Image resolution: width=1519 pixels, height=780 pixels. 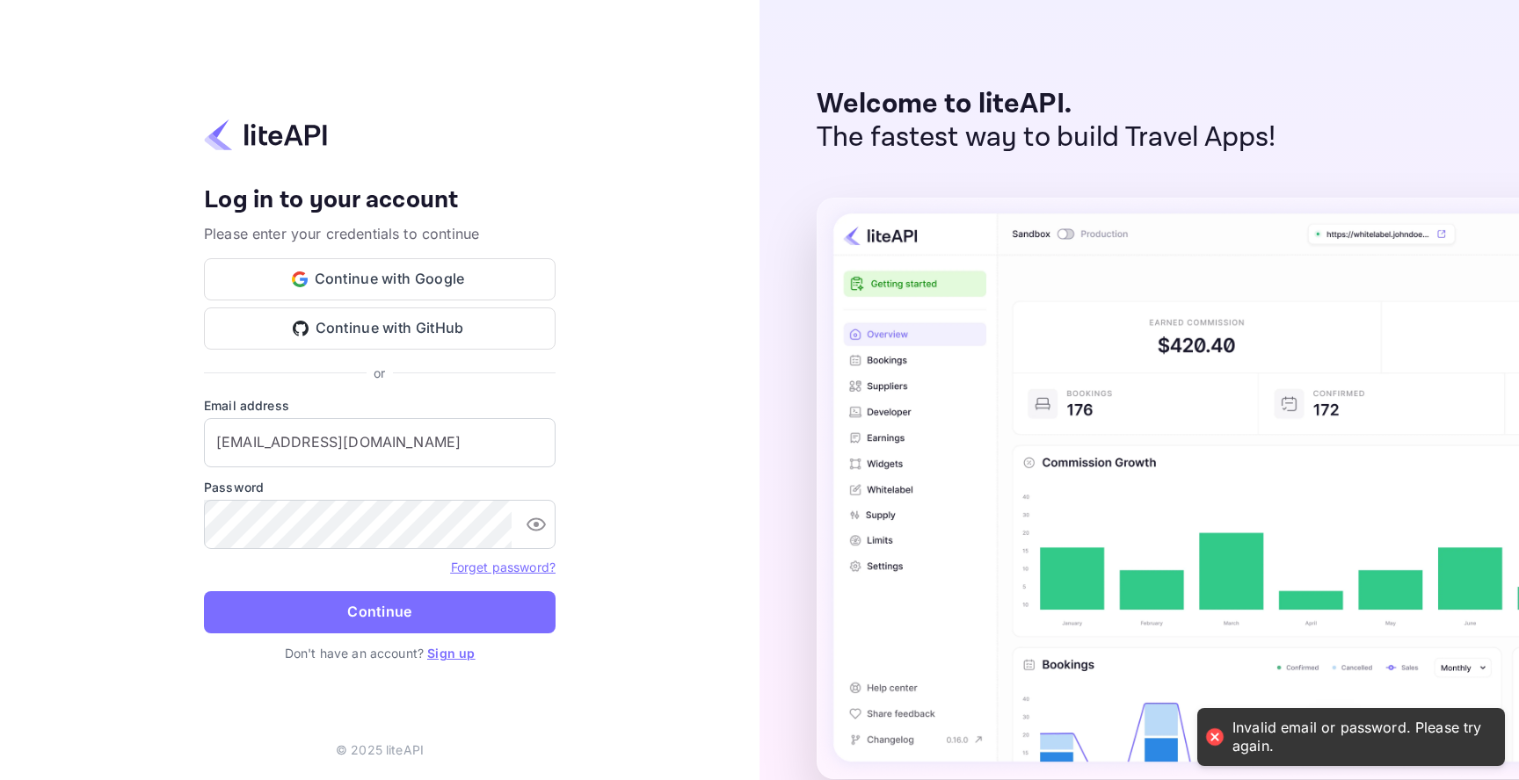 What do you see at coordinates (380, 443) in the screenshot?
I see `input: Enter your email address` at bounding box center [380, 443].